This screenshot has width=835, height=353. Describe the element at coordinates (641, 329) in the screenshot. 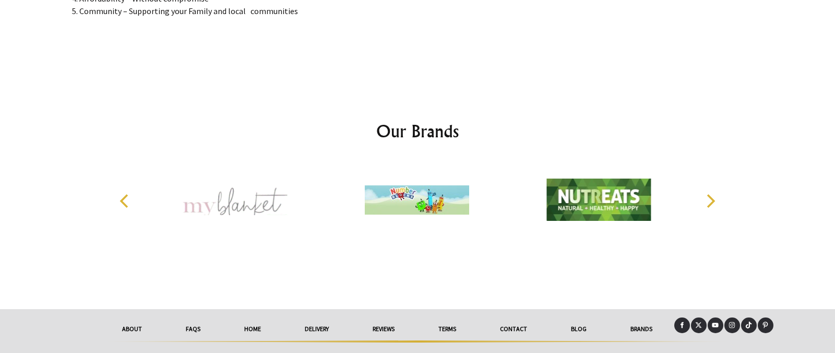

I see `a: Brands` at that location.